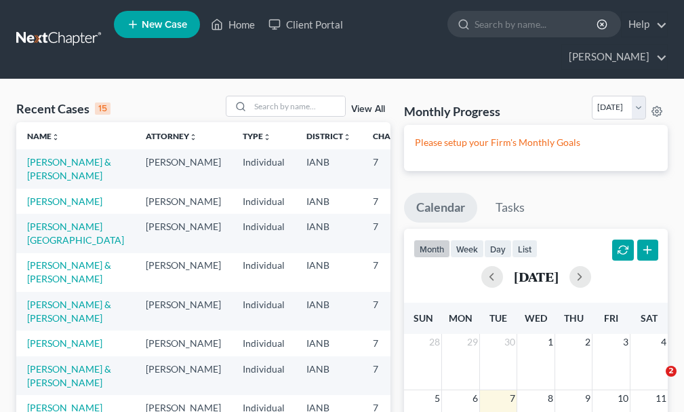 This screenshot has height=412, width=684. Describe the element at coordinates (626, 342) in the screenshot. I see `span: 3` at that location.